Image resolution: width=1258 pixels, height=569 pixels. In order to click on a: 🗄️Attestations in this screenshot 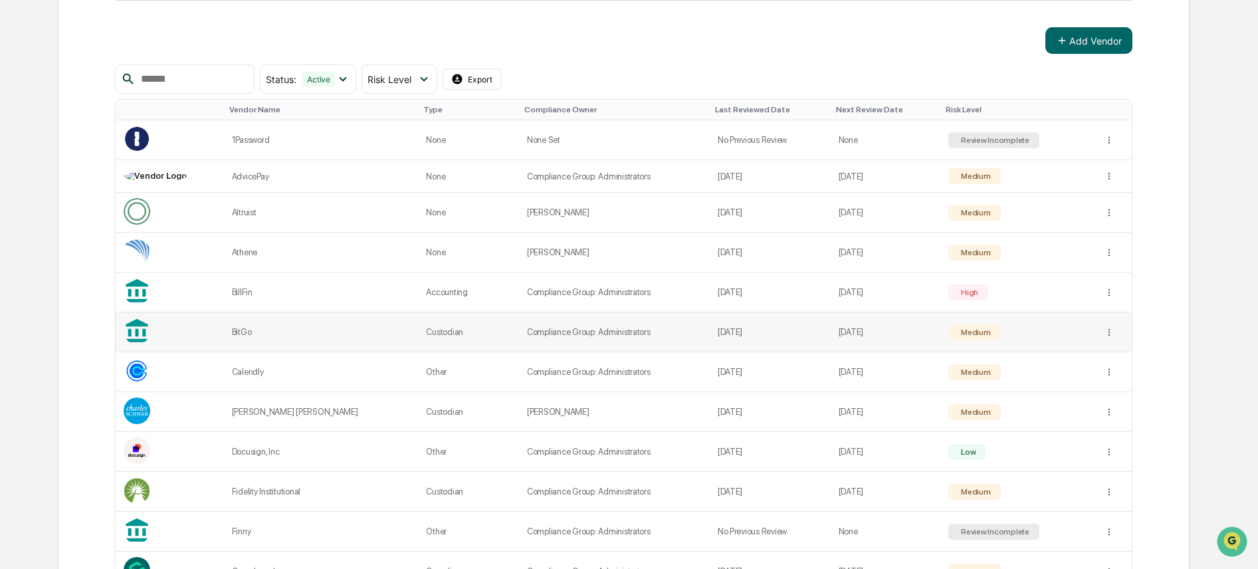, I will do `click(130, 174)`.